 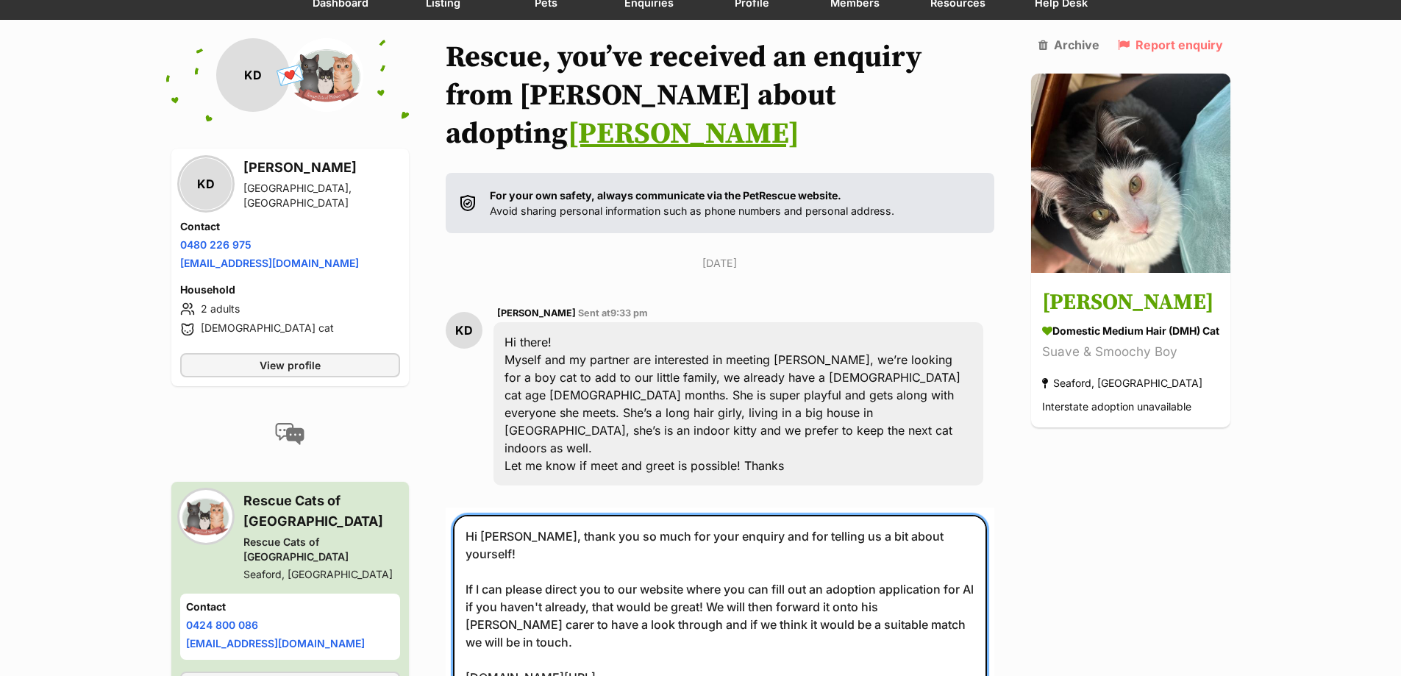 What do you see at coordinates (1069, 45) in the screenshot?
I see `a: Archive` at bounding box center [1069, 45].